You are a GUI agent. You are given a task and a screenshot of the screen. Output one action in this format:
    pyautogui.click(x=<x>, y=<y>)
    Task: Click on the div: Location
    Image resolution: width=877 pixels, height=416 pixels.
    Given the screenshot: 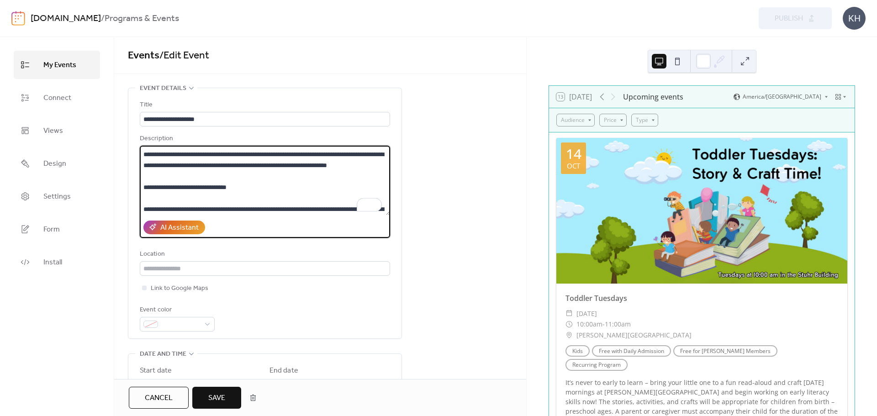 What is the action you would take?
    pyautogui.click(x=264, y=254)
    